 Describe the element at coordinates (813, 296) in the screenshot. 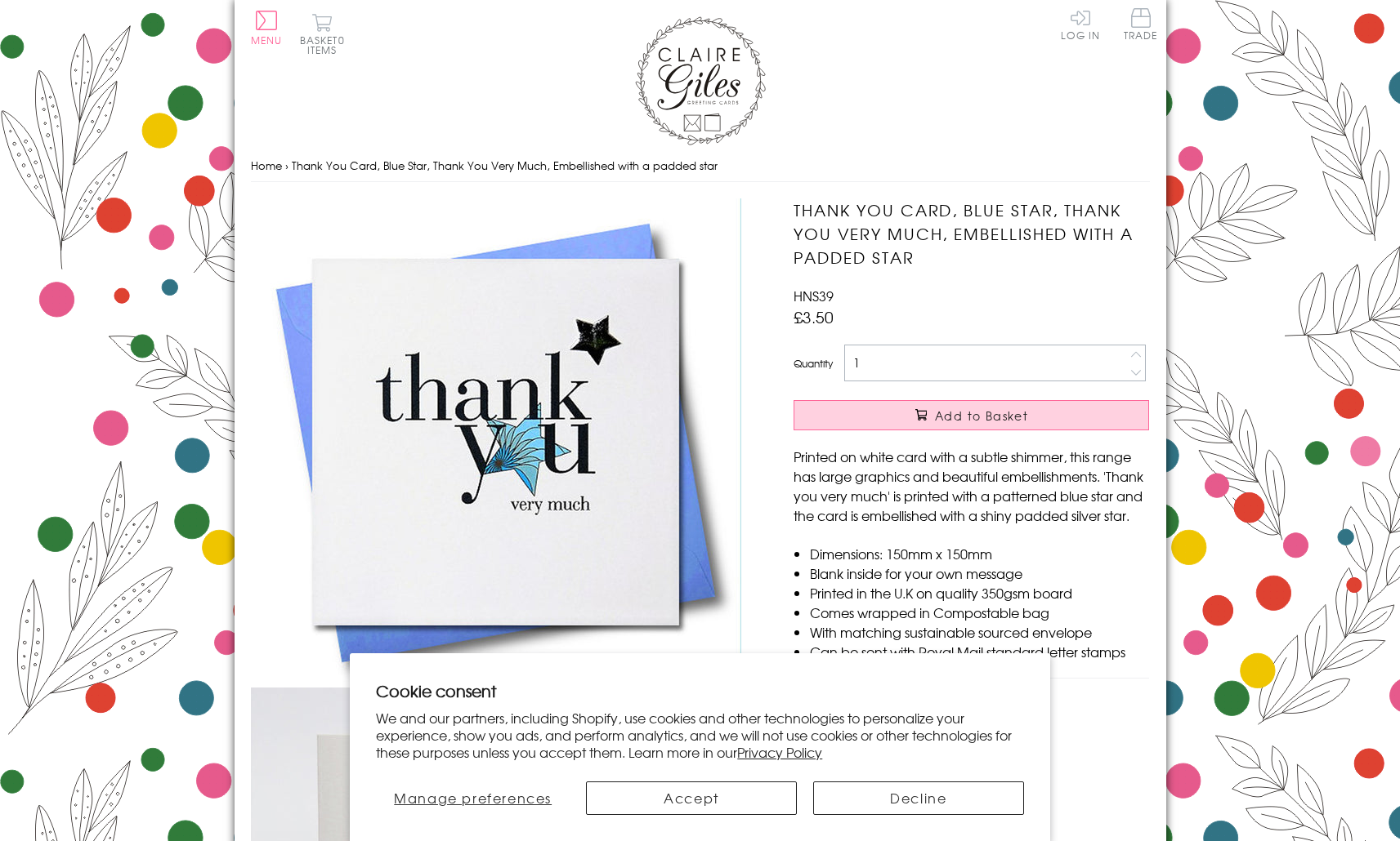

I see `span: HNS39` at that location.